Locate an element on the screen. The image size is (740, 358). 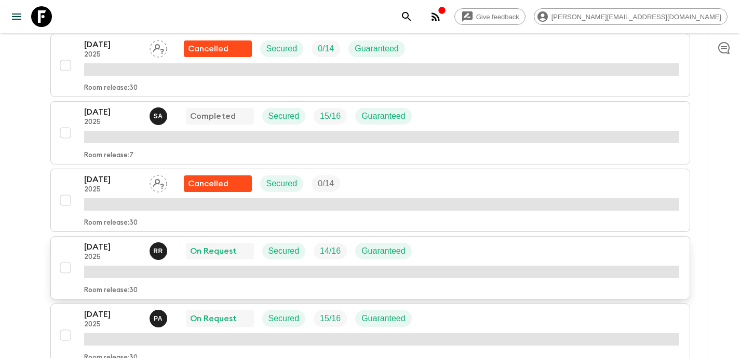
a: Give feedback is located at coordinates (490, 17).